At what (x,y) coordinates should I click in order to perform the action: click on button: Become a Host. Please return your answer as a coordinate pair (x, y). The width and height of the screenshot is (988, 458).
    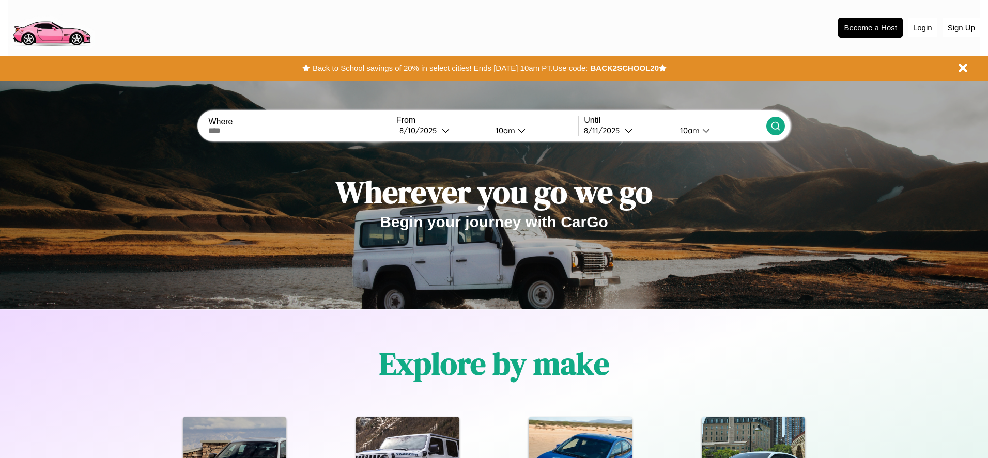
    Looking at the image, I should click on (870, 27).